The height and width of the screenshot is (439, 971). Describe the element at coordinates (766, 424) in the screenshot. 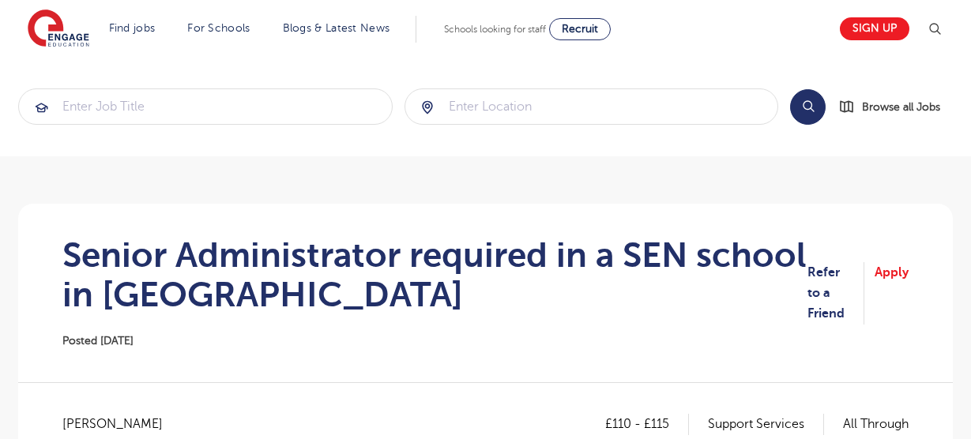

I see `p: Support Services` at that location.